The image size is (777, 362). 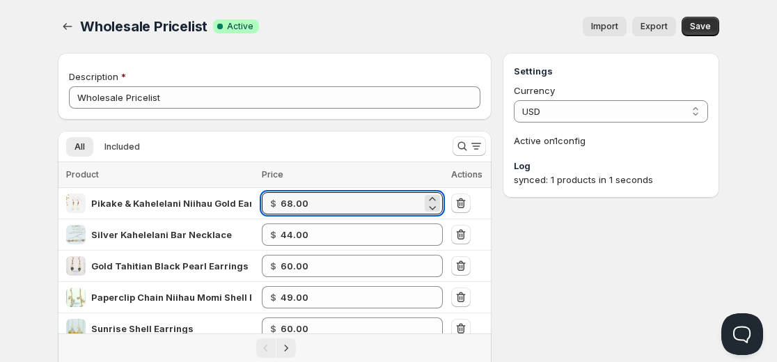 What do you see at coordinates (122, 147) in the screenshot?
I see `span: Included` at bounding box center [122, 147].